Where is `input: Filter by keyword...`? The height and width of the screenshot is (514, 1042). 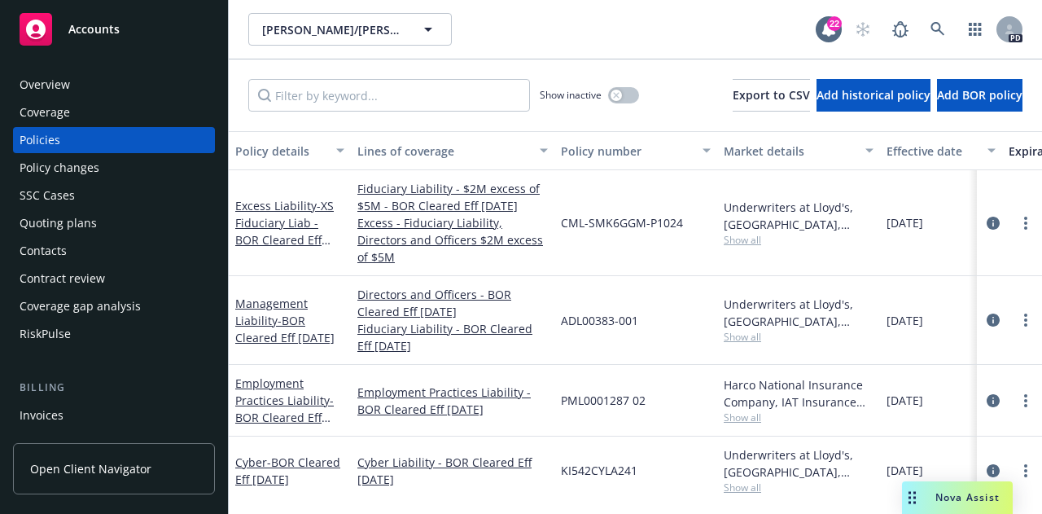 input: Filter by keyword... is located at coordinates (389, 95).